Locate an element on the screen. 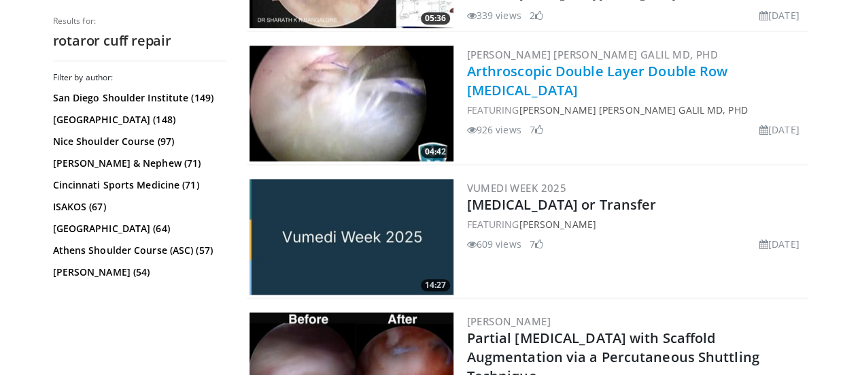 The height and width of the screenshot is (375, 860). li: 339 views is located at coordinates (494, 15).